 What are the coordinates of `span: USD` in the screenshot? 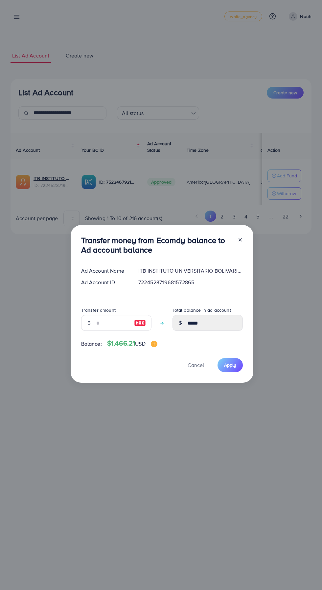 It's located at (140, 344).